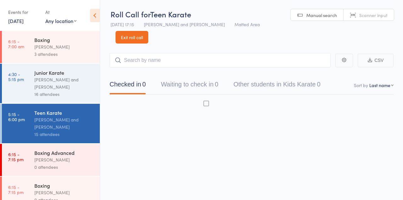  I want to click on span: Scanner input, so click(374, 15).